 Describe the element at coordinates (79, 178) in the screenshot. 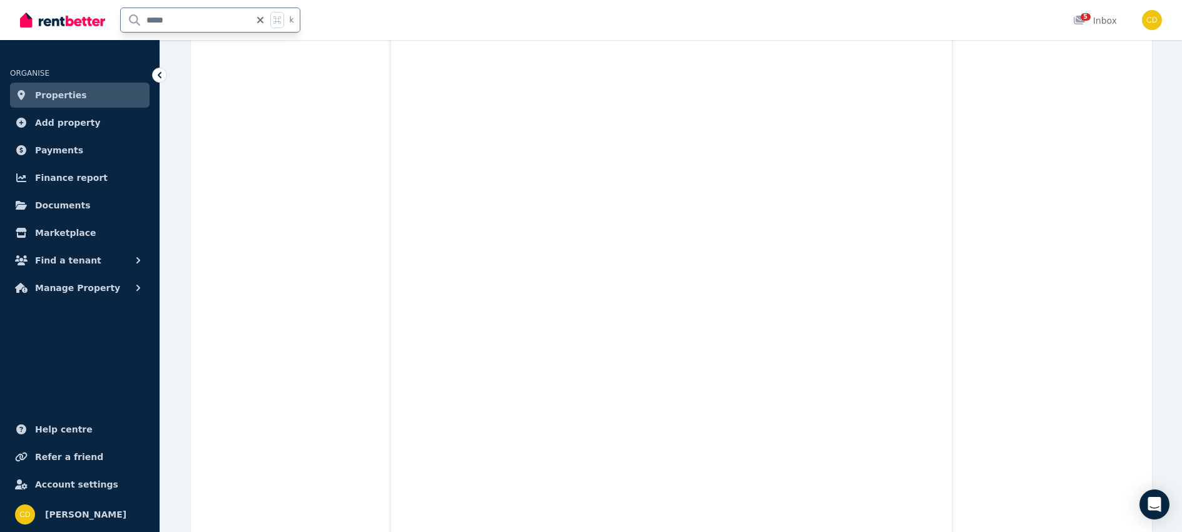

I see `a: Finance report` at that location.